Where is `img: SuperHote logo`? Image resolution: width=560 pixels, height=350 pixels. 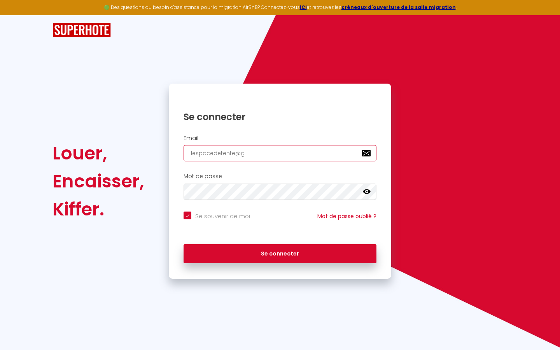
img: SuperHote logo is located at coordinates (82, 30).